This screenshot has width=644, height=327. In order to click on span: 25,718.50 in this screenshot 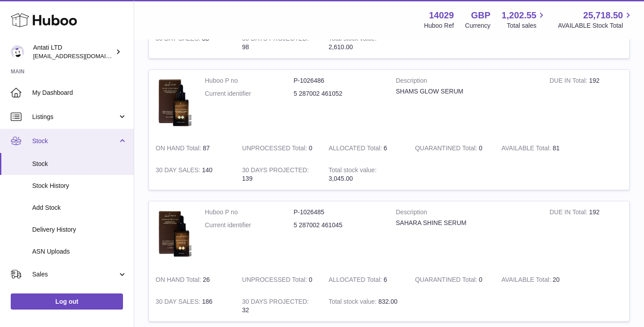, I will do `click(603, 15)`.